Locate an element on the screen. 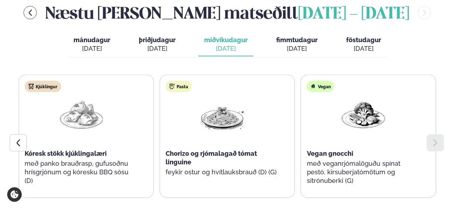 This screenshot has height=209, width=455. span: mánudagur is located at coordinates (92, 40).